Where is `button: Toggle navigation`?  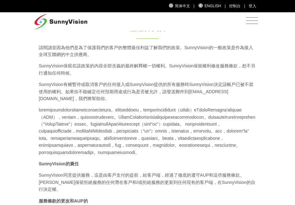 button: Toggle navigation is located at coordinates (252, 21).